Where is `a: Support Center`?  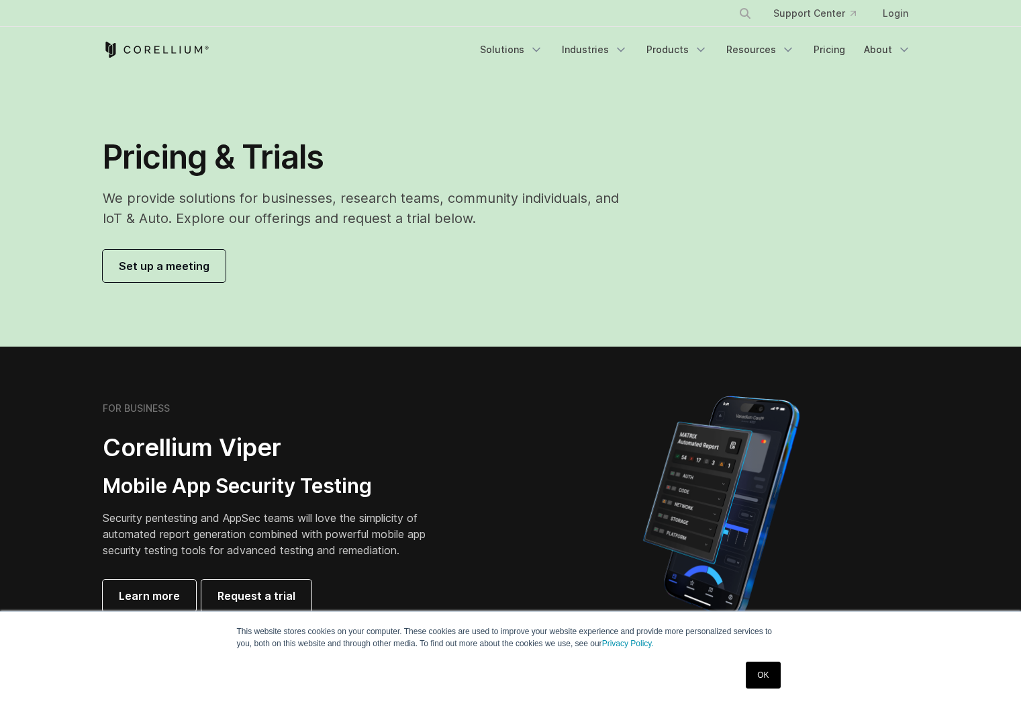
a: Support Center is located at coordinates (815, 13).